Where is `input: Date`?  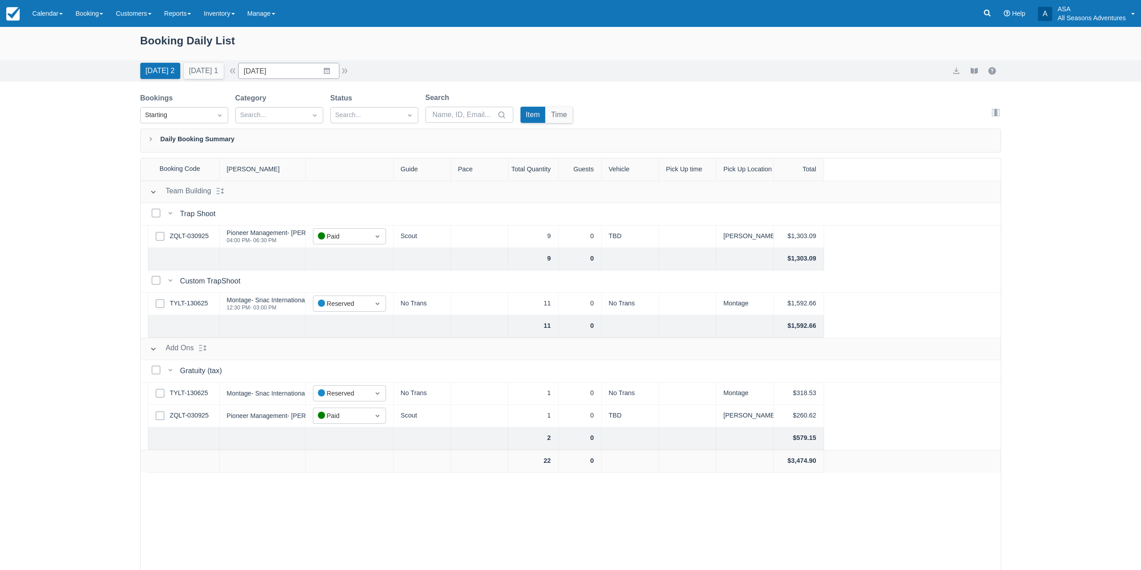
input: Date is located at coordinates (289, 71).